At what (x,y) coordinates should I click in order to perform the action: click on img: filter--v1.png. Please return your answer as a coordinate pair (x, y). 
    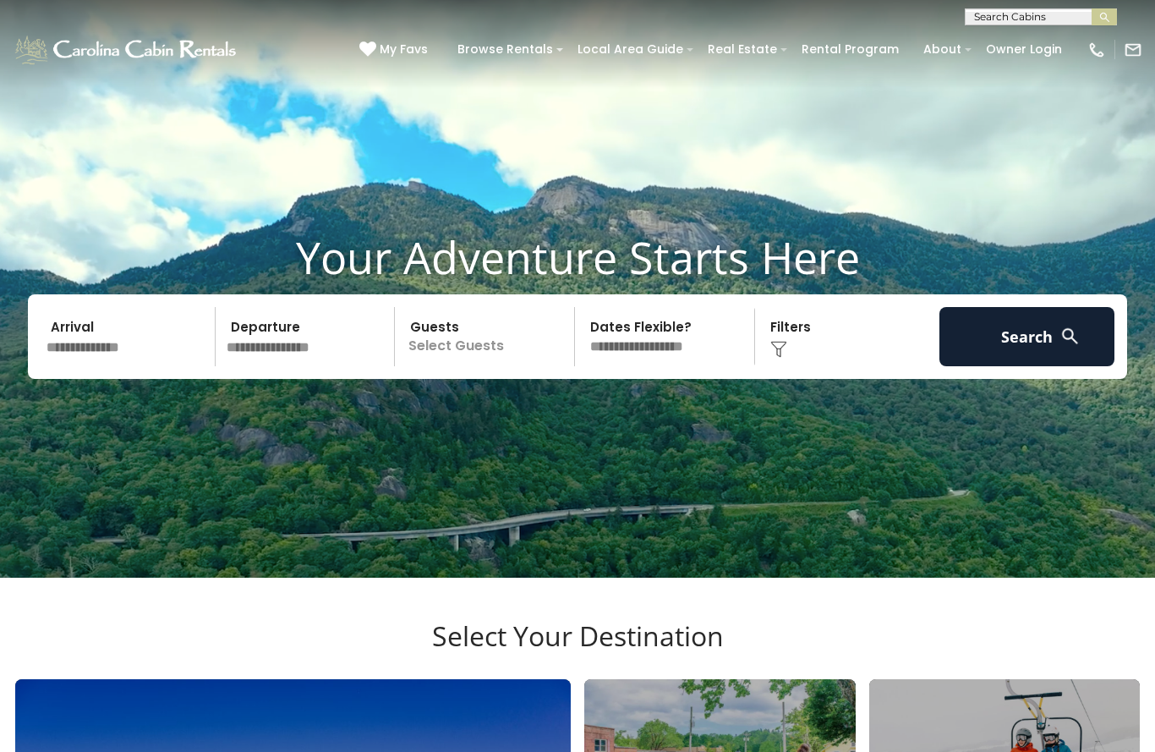
    Looking at the image, I should click on (779, 349).